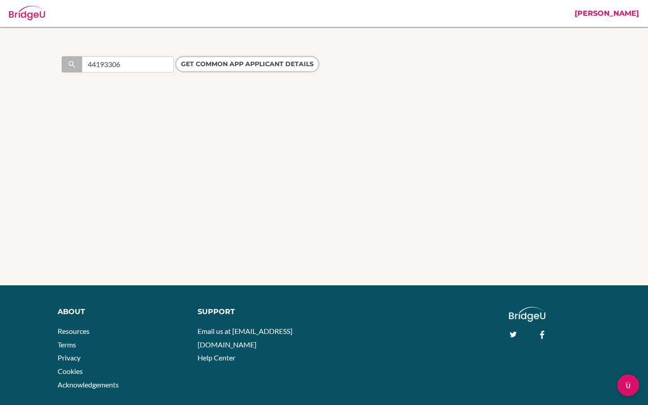  I want to click on a: Privacy, so click(69, 357).